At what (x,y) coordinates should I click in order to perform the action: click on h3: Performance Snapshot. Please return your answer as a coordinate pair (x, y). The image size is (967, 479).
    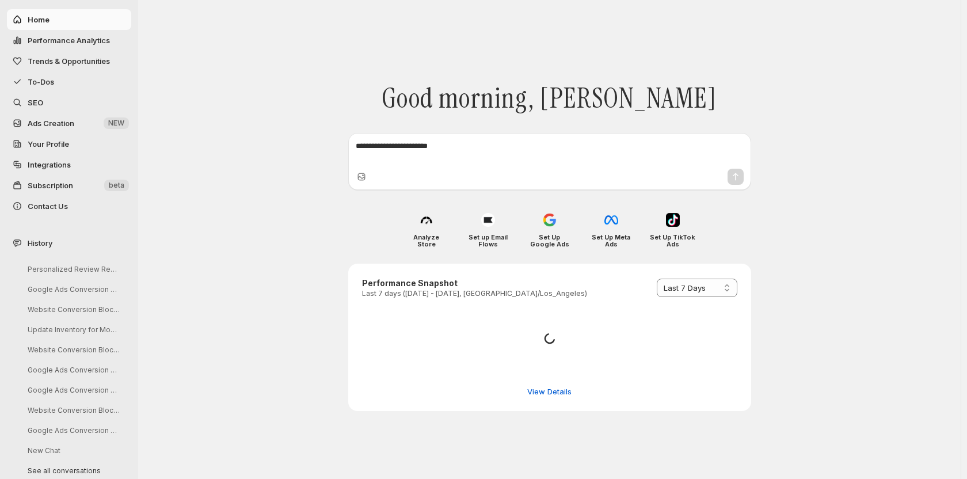
    Looking at the image, I should click on (475, 283).